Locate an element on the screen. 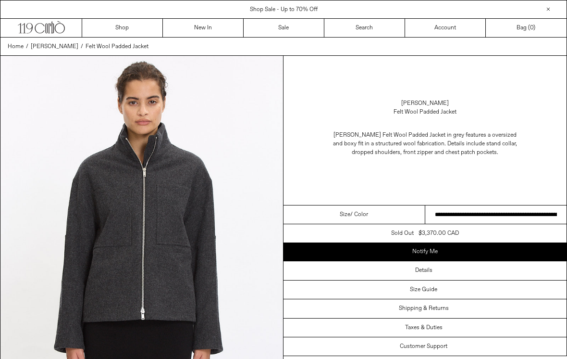  span: Home is located at coordinates (15, 47).